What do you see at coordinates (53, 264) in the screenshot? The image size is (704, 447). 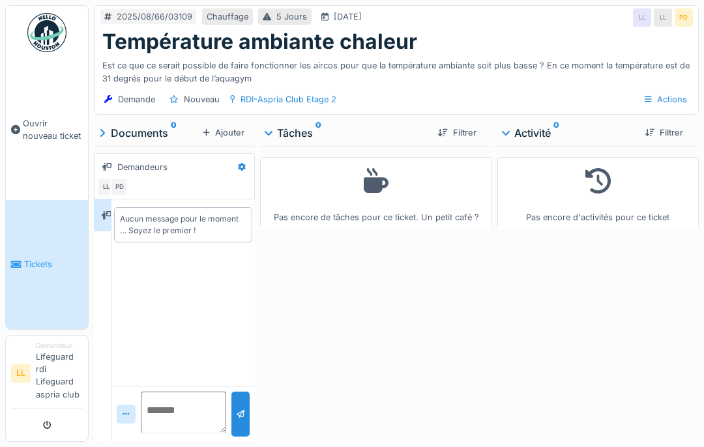 I see `span: Tickets` at bounding box center [53, 264].